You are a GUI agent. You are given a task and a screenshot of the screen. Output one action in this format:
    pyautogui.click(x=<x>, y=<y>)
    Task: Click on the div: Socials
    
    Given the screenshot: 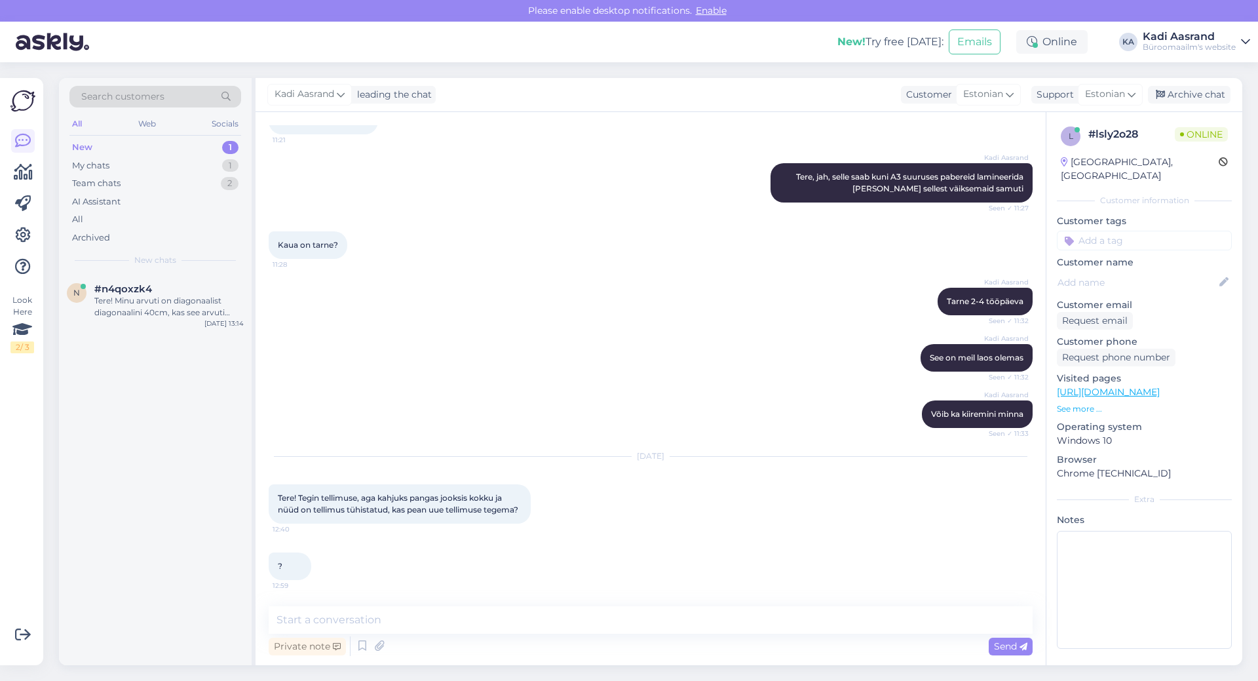 What is the action you would take?
    pyautogui.click(x=225, y=124)
    